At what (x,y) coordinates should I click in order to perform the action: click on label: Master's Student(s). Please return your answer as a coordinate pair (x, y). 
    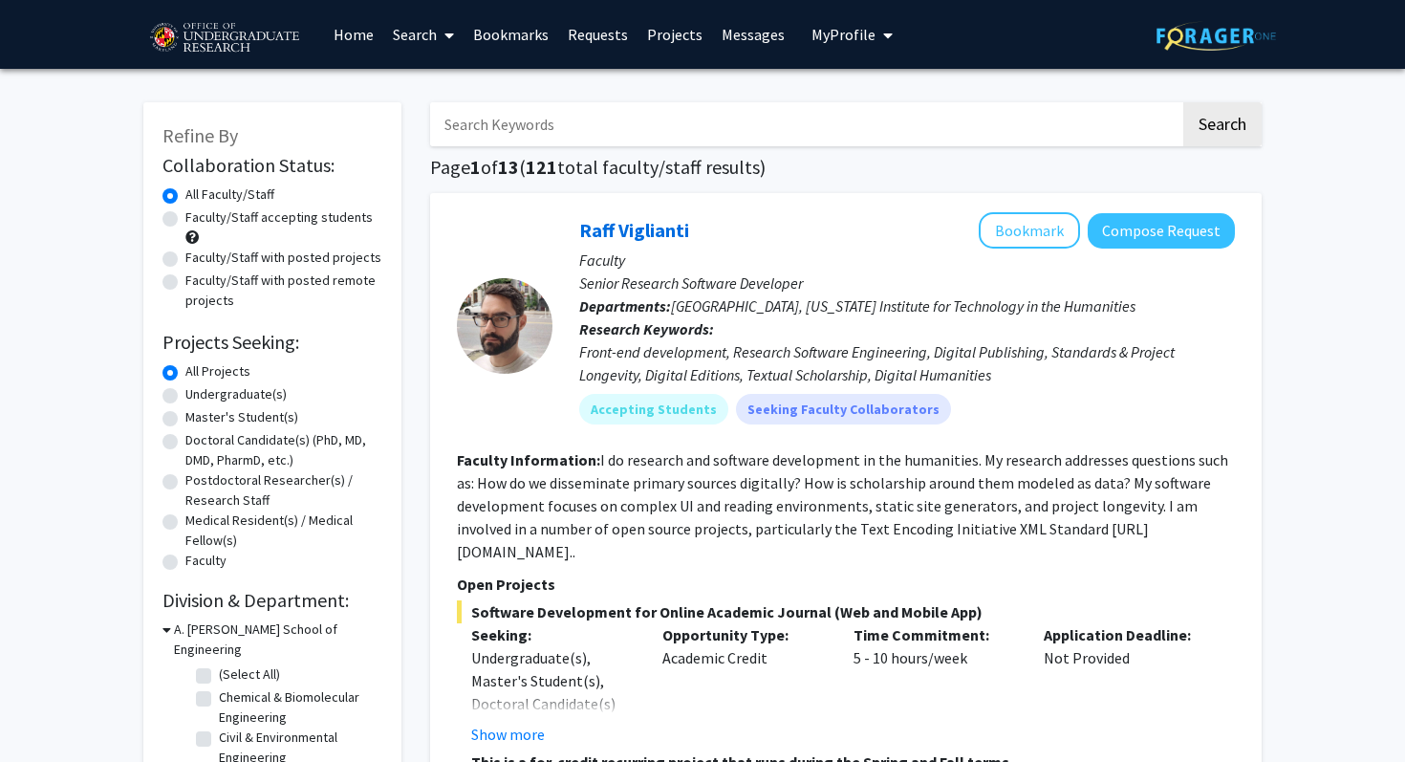
    Looking at the image, I should click on (242, 417).